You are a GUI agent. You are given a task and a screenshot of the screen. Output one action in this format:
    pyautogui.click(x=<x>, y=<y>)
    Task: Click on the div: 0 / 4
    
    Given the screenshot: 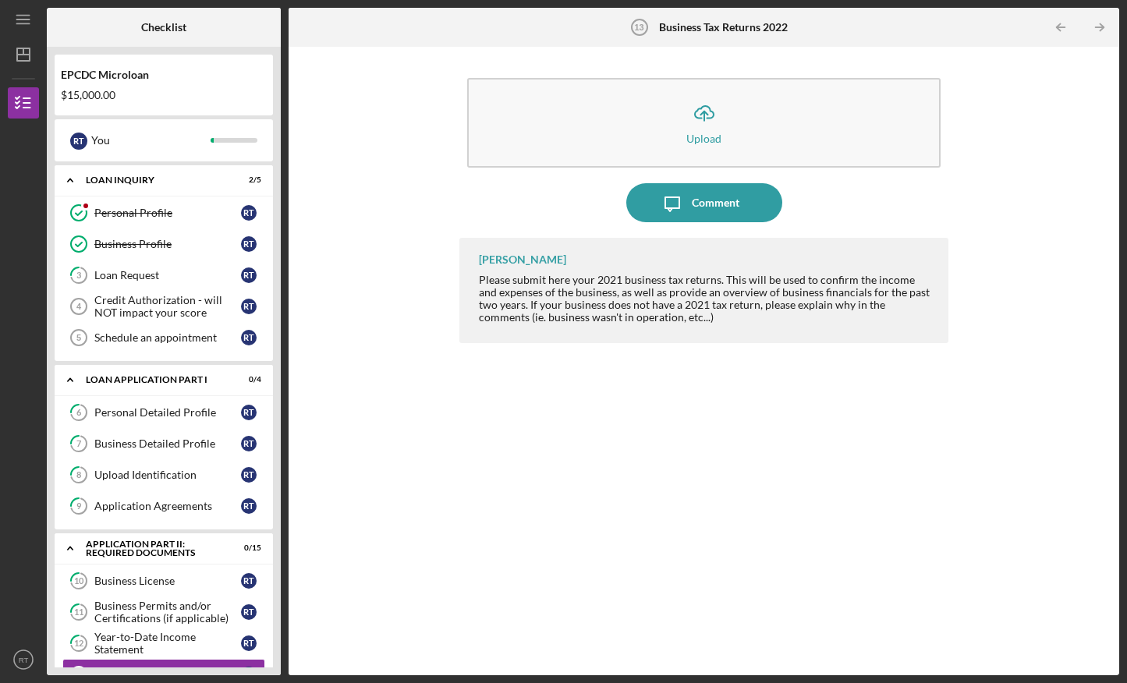 What is the action you would take?
    pyautogui.click(x=247, y=380)
    